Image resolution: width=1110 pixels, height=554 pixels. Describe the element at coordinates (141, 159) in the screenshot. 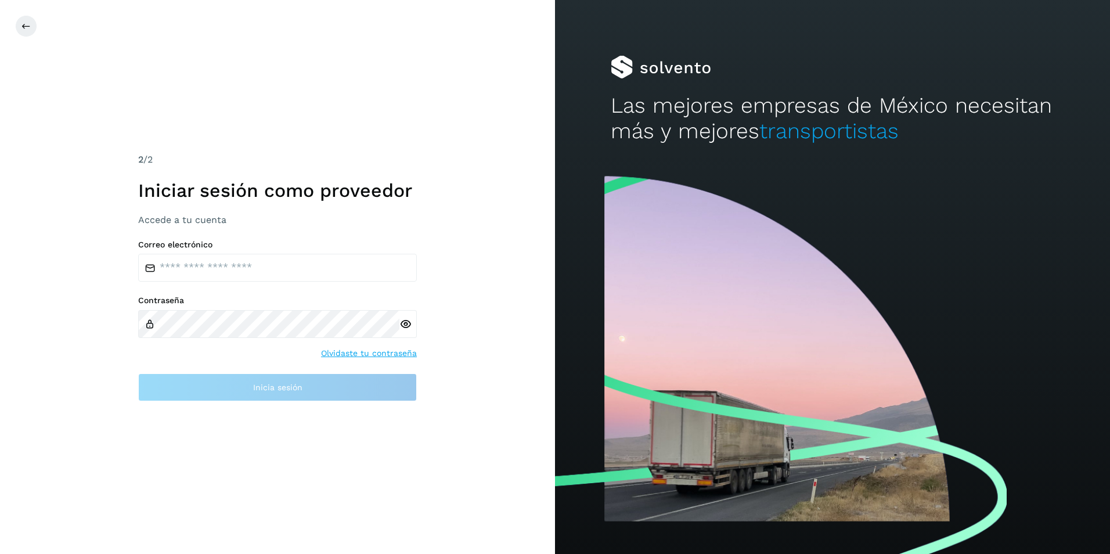

I see `span: 2` at that location.